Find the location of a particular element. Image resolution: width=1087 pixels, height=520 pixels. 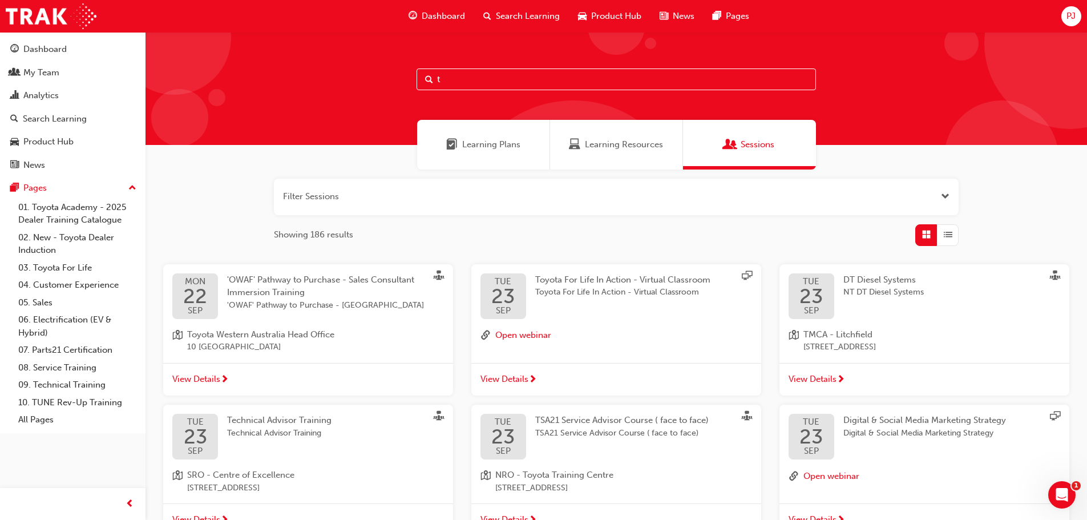

span: link-icon is located at coordinates (794, 476).